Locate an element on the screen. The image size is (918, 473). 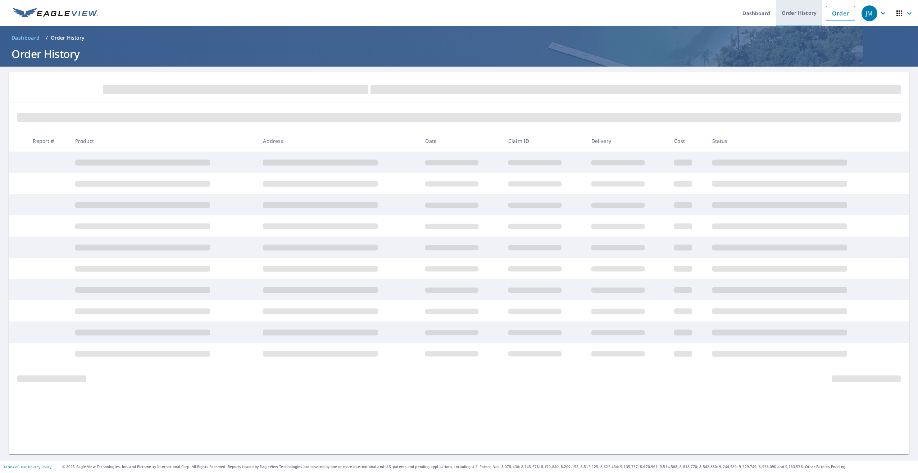
p: © 2025 Eagle View Technologies, Inc. and Pictometry International Corp. All Rights Reserved. Repo... is located at coordinates (488, 466).